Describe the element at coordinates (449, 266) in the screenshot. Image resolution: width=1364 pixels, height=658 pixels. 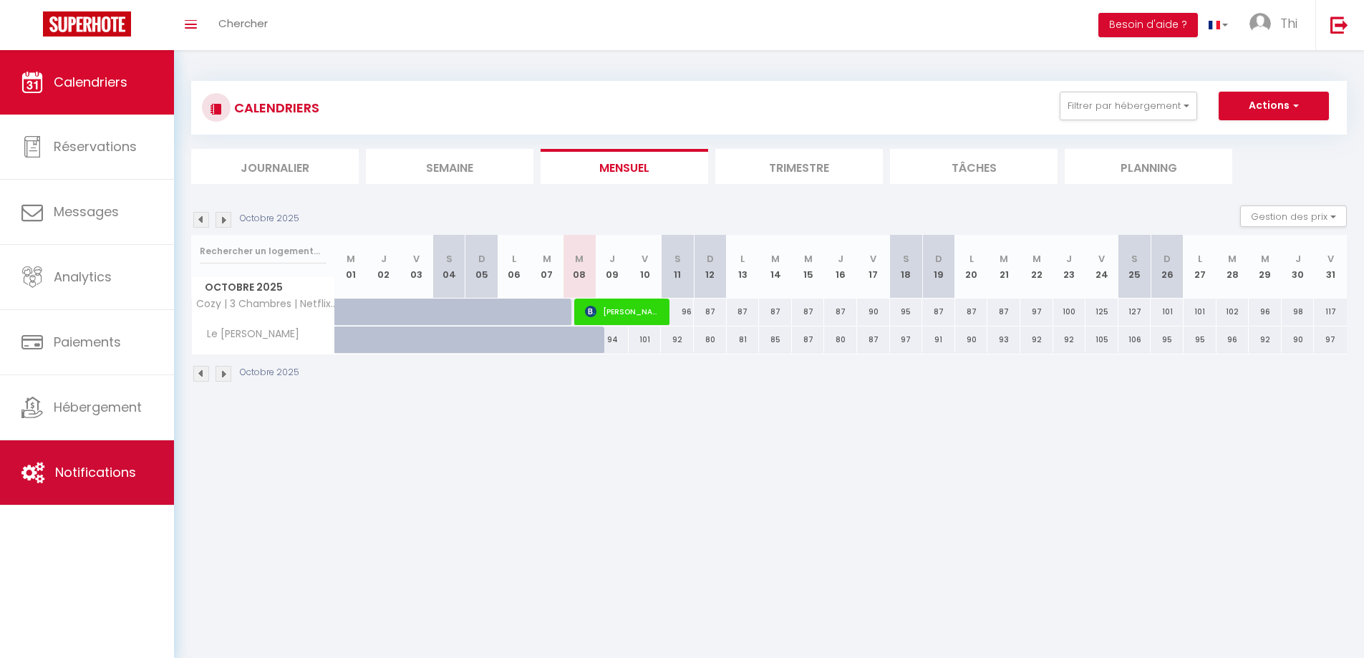
I see `th: 04` at that location.